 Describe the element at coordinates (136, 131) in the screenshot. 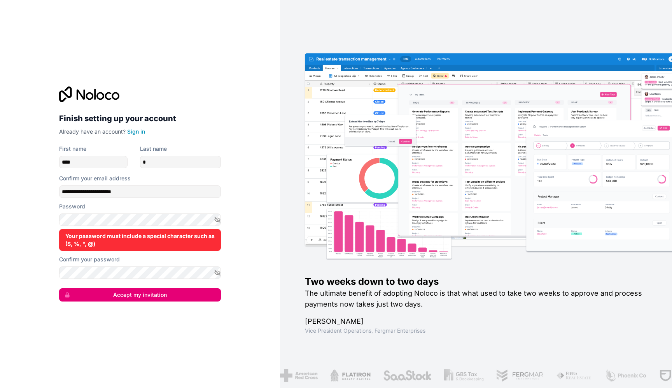

I see `a: Sign in` at that location.